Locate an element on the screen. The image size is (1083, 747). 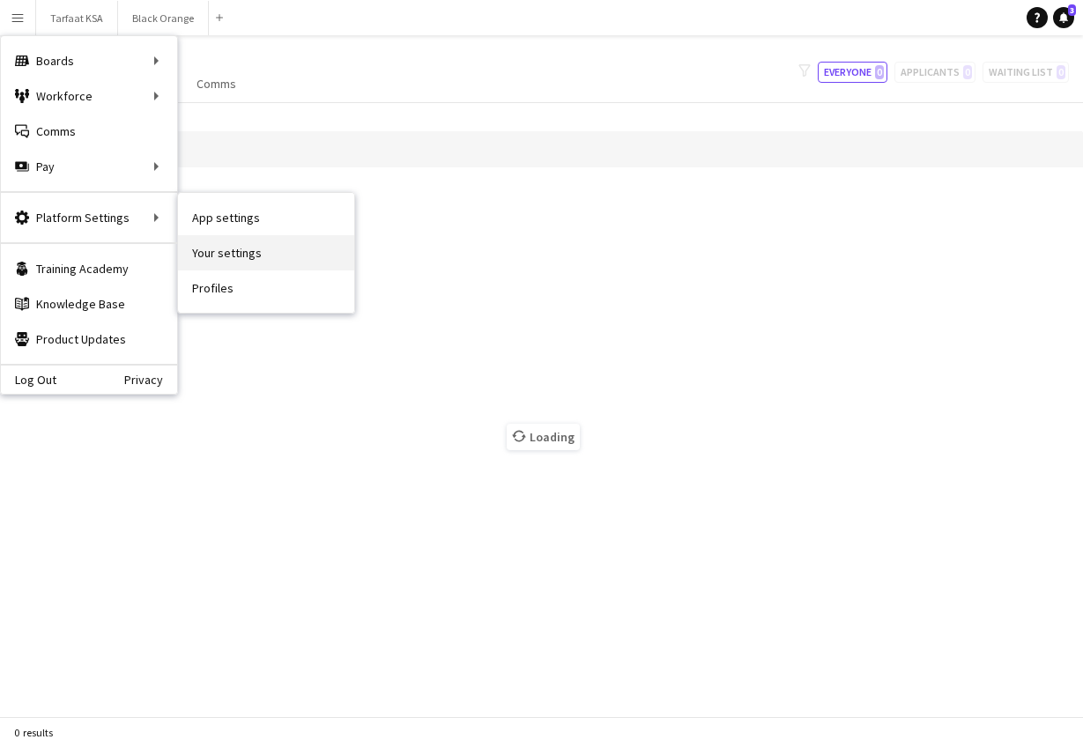
span: Loading is located at coordinates (543, 437).